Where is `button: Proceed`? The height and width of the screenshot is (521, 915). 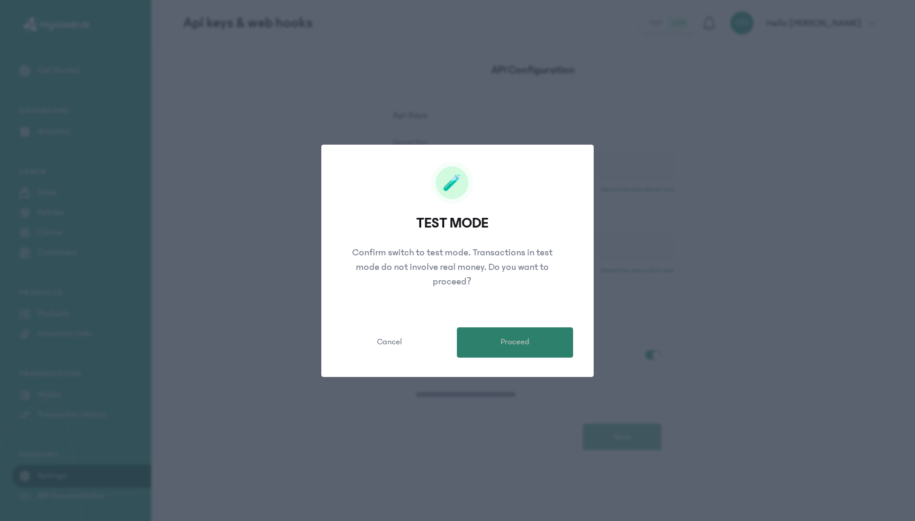
button: Proceed is located at coordinates (515, 342).